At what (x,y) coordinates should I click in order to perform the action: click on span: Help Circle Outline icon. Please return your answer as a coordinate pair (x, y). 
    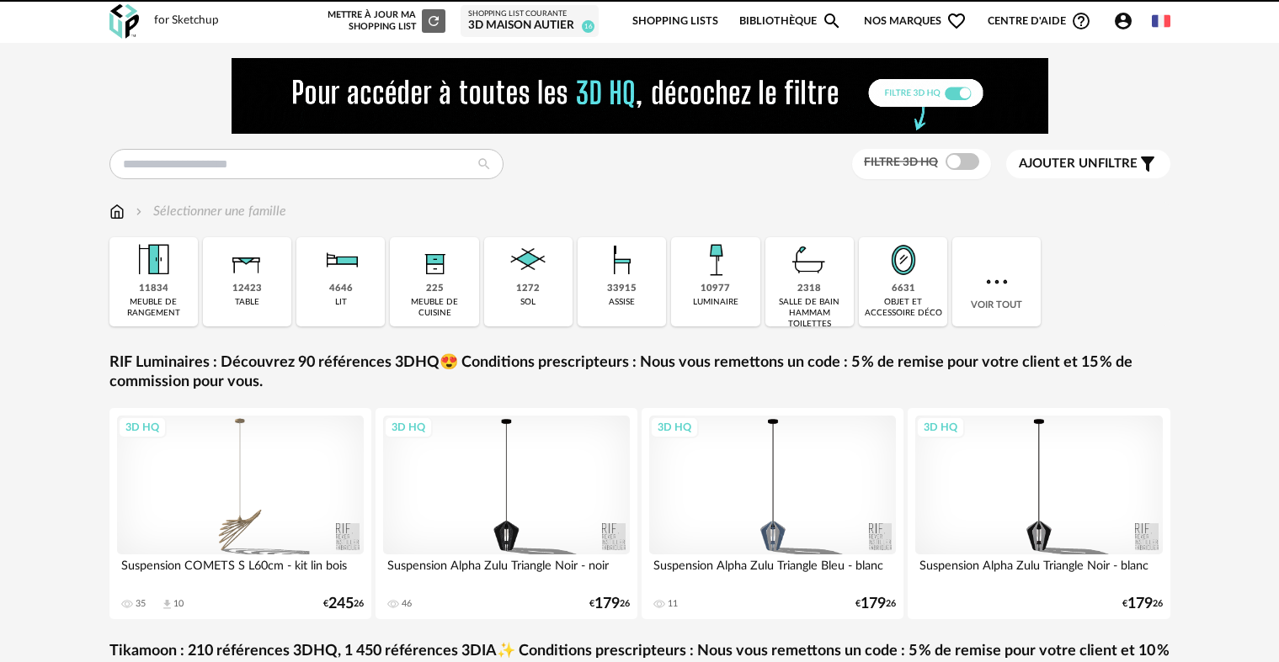
    Looking at the image, I should click on (1081, 21).